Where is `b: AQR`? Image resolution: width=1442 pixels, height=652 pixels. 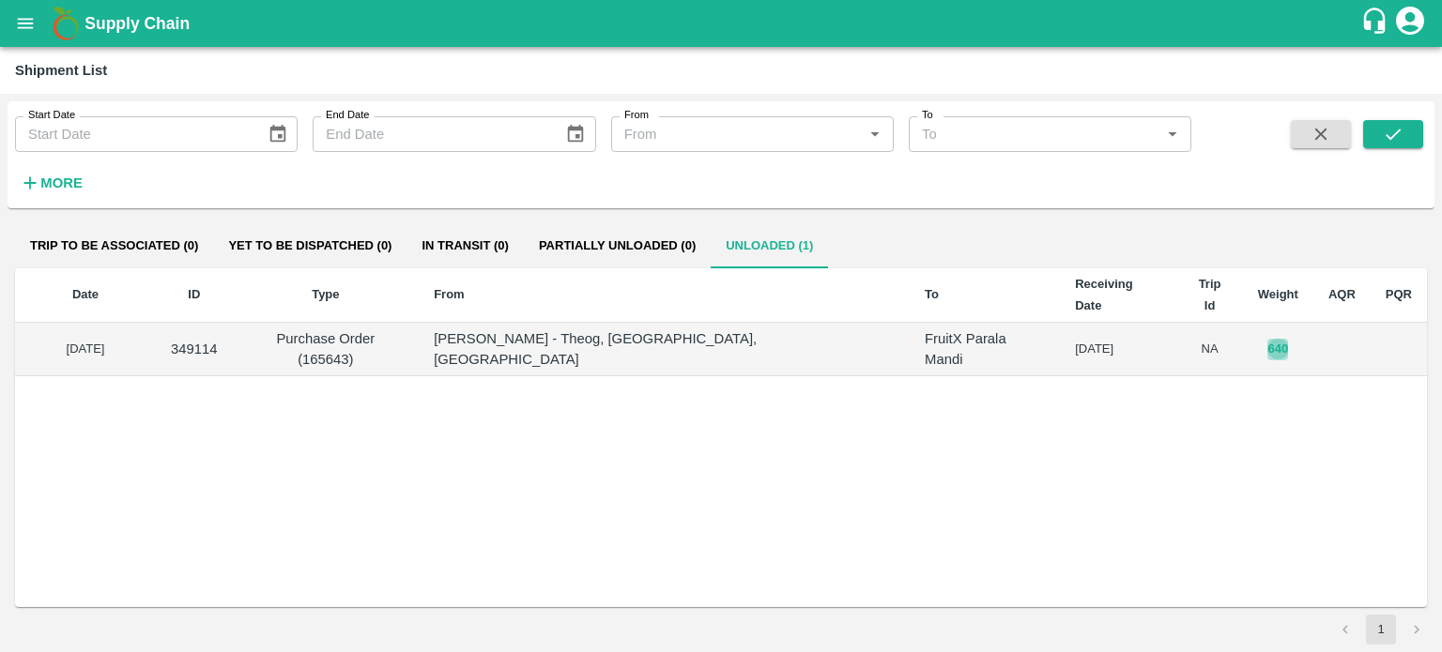
b: AQR is located at coordinates (1342, 294).